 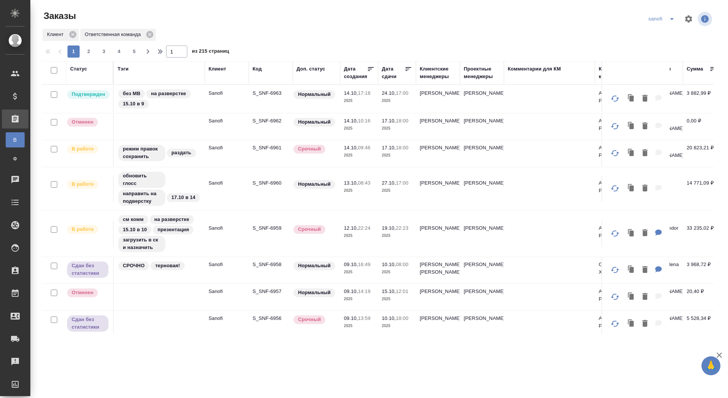 What do you see at coordinates (133, 219) in the screenshot?
I see `p: см комм` at bounding box center [133, 219].